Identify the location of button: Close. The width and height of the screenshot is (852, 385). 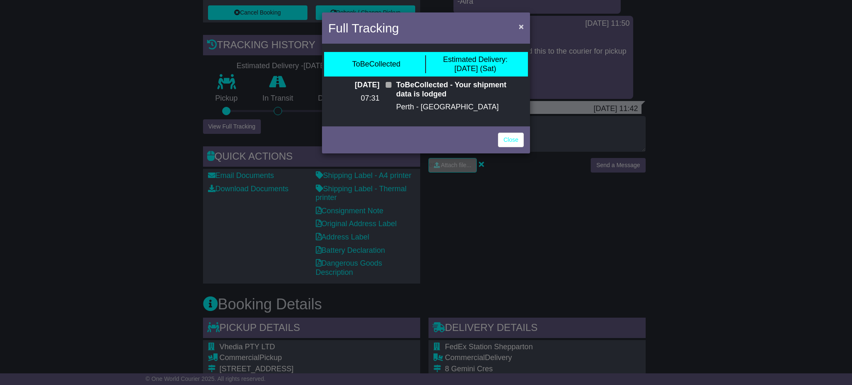
(521, 26).